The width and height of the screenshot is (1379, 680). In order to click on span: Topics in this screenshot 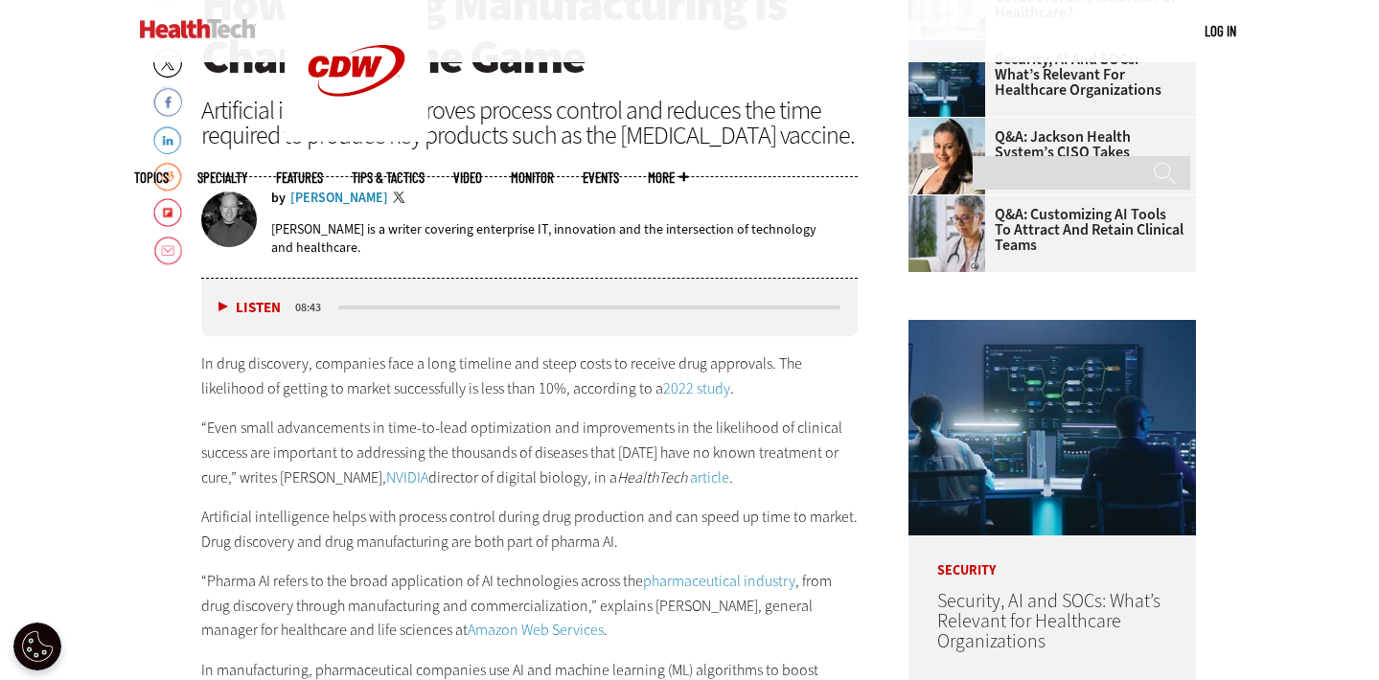, I will do `click(151, 177)`.